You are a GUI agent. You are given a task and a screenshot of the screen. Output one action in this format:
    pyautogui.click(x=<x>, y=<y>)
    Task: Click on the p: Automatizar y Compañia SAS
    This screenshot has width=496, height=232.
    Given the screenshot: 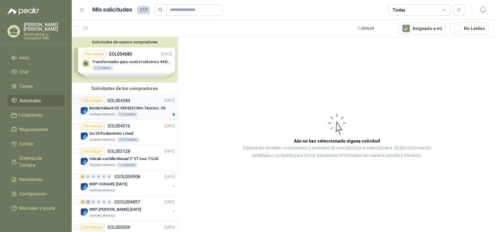 What is the action you would take?
    pyautogui.click(x=44, y=36)
    